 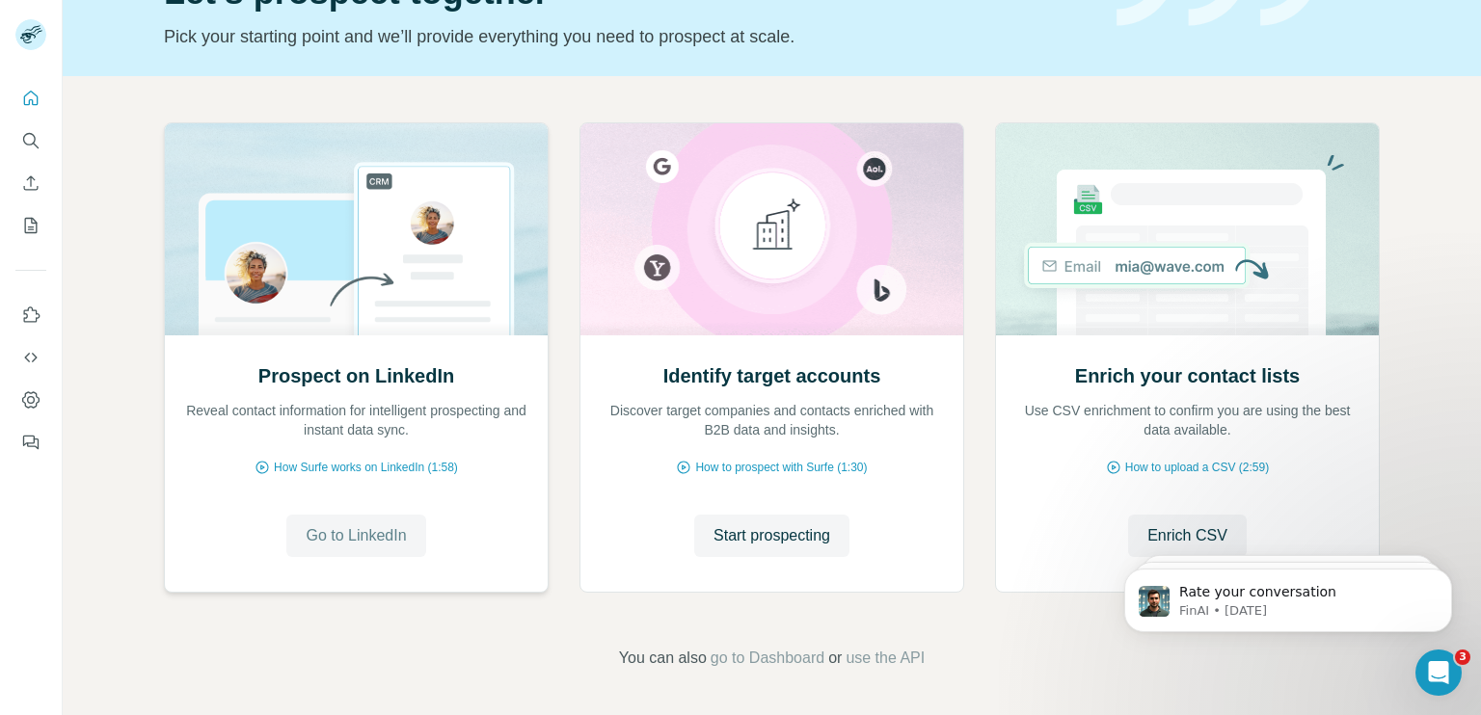 I want to click on button: Go to LinkedIn, so click(x=356, y=536).